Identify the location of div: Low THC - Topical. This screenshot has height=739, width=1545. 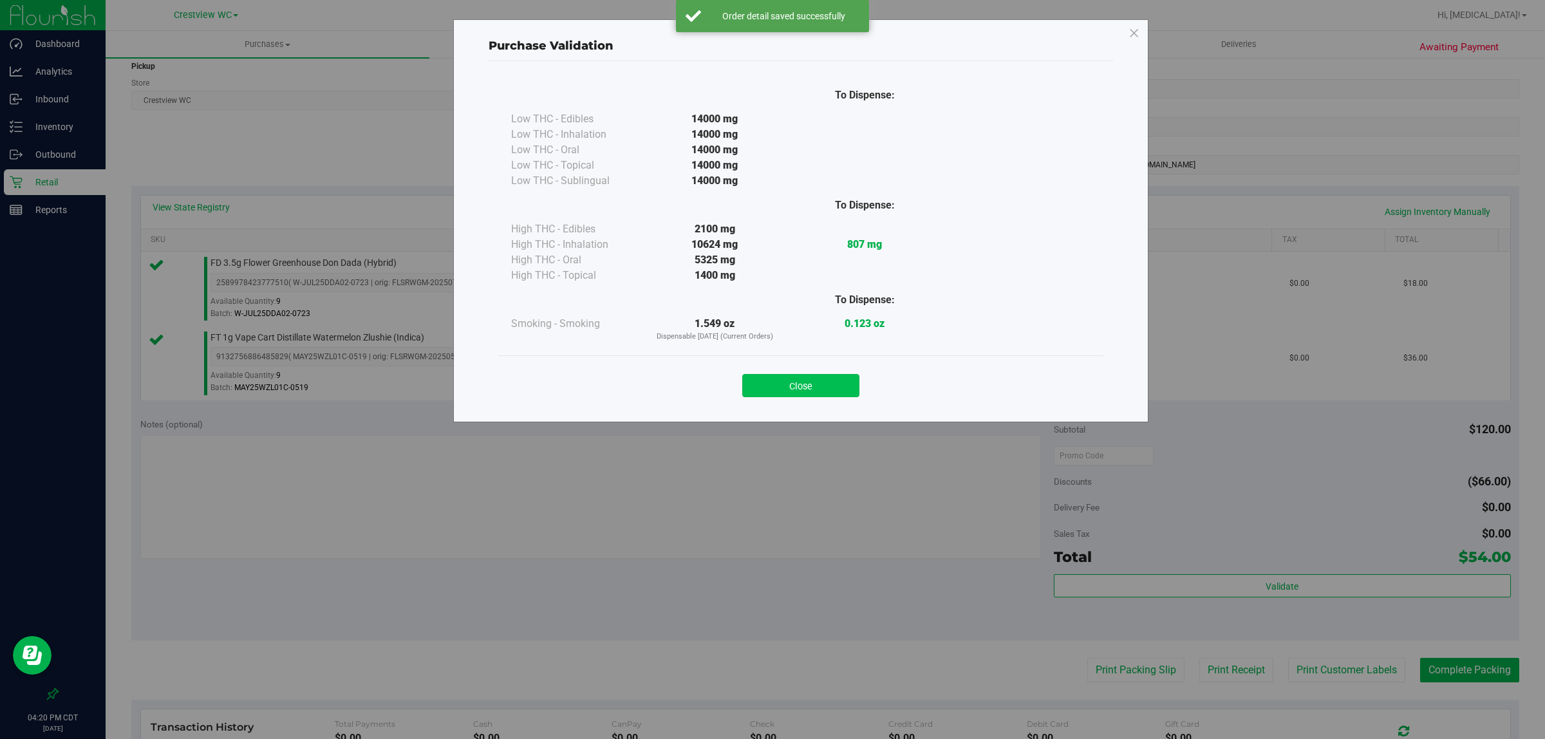
(575, 165).